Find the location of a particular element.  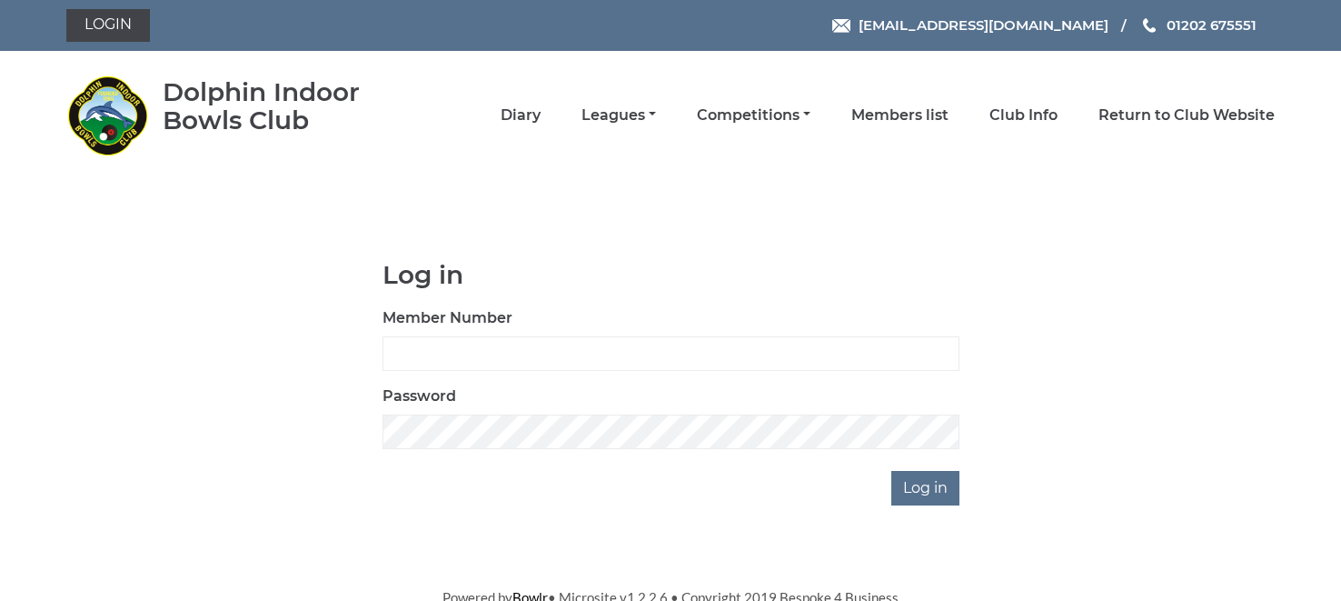

img: Phone us is located at coordinates (1149, 25).